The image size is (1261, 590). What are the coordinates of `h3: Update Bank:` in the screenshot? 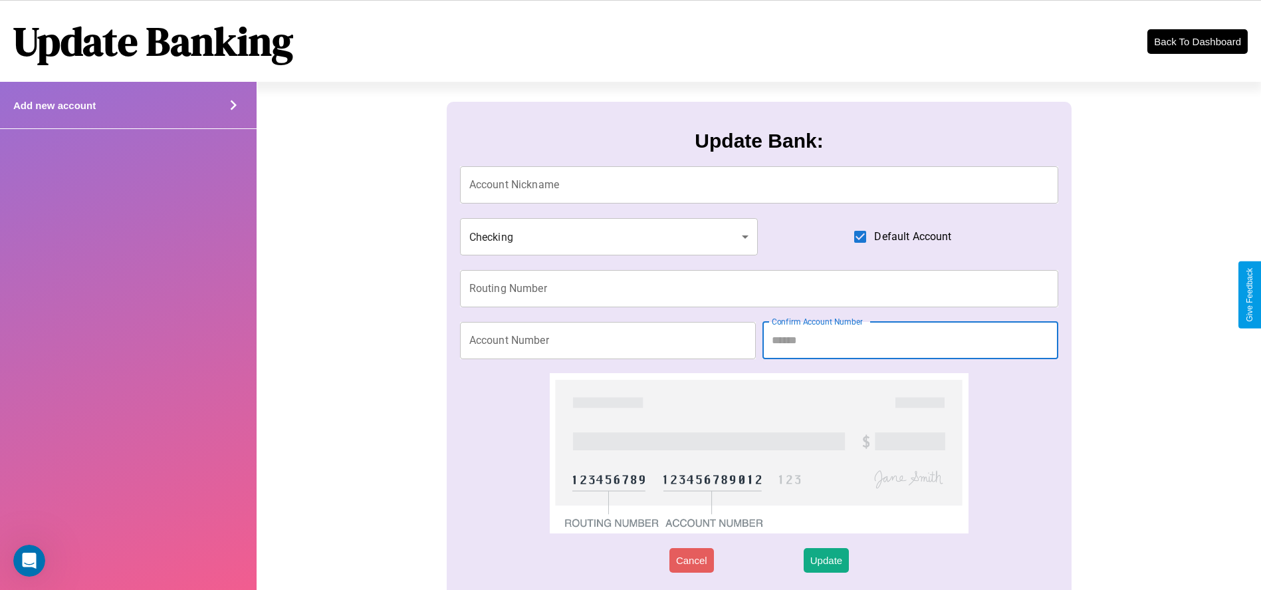 It's located at (758, 141).